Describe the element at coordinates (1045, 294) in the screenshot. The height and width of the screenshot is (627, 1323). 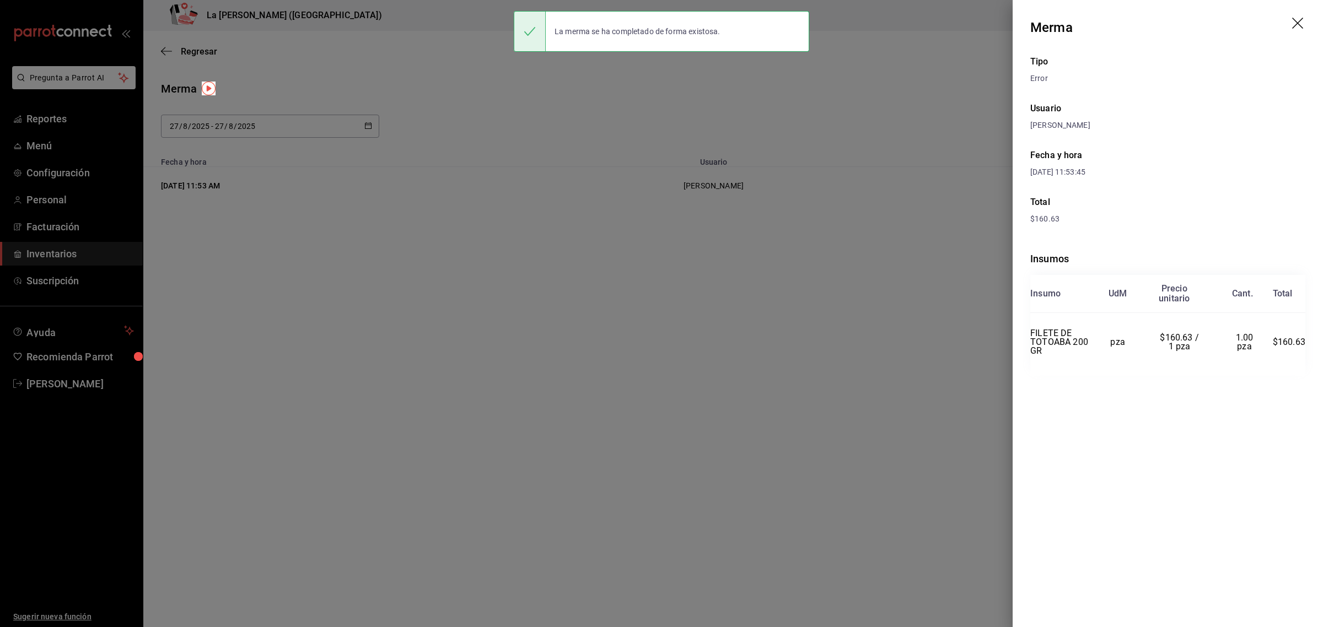
I see `div: Insumo` at that location.